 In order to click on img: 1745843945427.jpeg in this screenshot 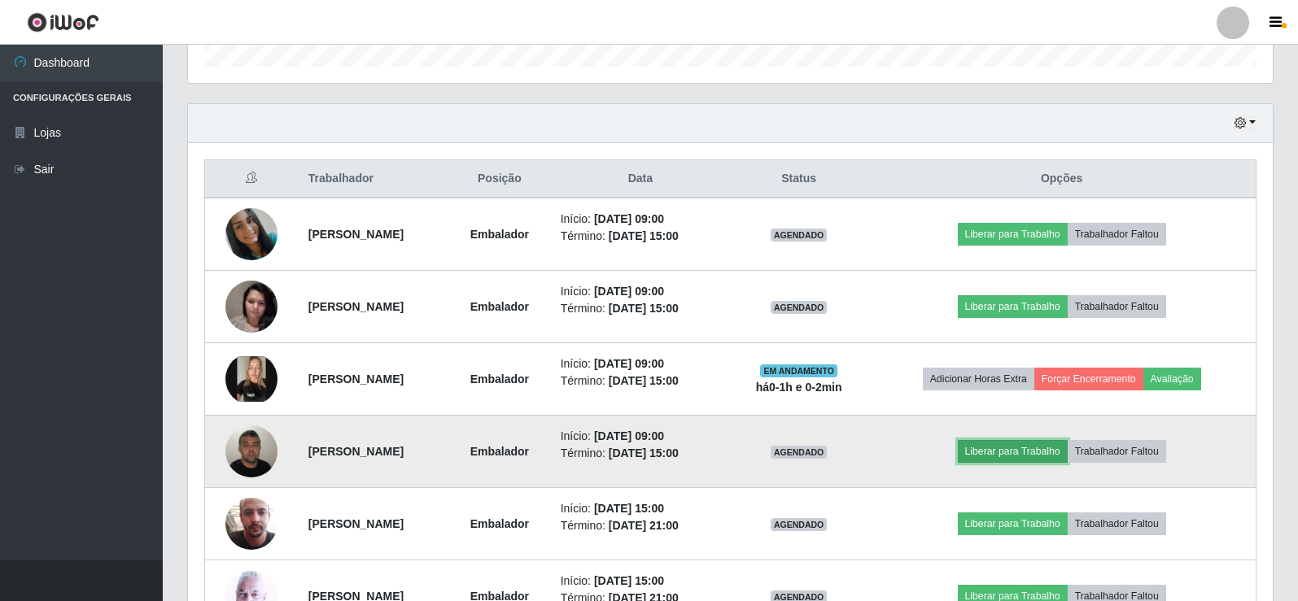, I will do `click(251, 524)`.